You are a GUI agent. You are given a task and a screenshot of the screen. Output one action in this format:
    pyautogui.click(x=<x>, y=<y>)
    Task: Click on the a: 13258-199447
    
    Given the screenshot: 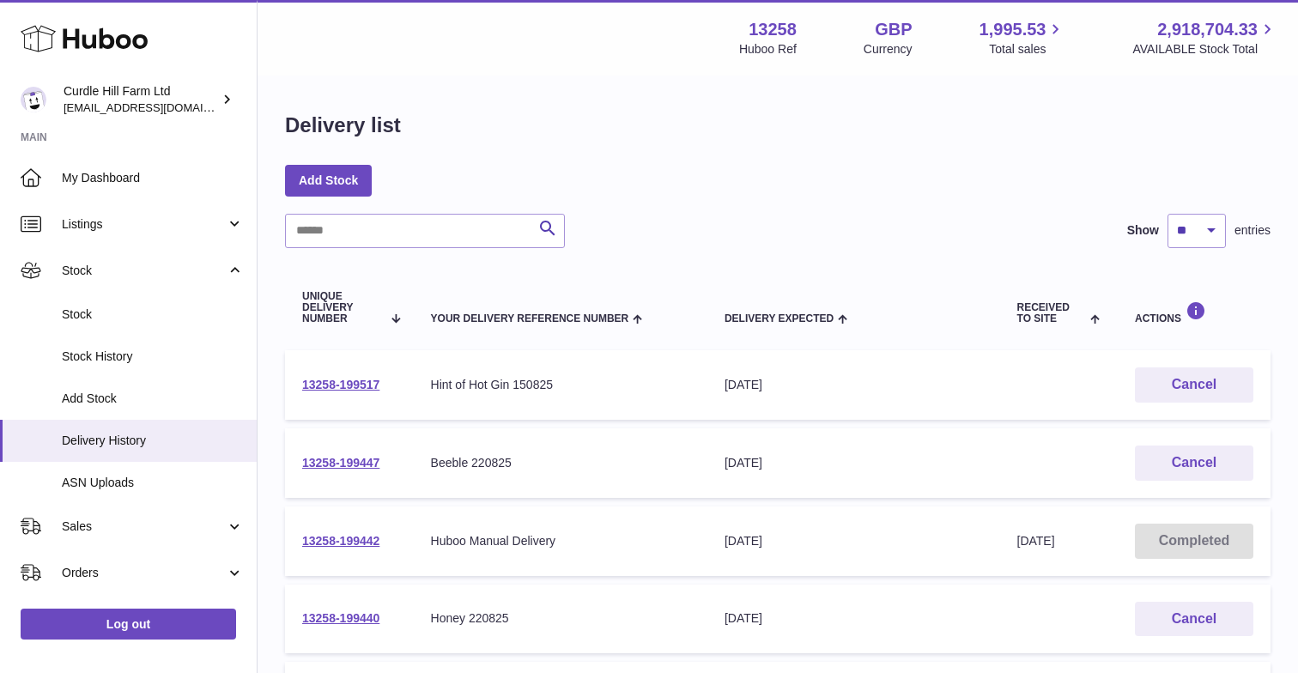 What is the action you would take?
    pyautogui.click(x=341, y=463)
    